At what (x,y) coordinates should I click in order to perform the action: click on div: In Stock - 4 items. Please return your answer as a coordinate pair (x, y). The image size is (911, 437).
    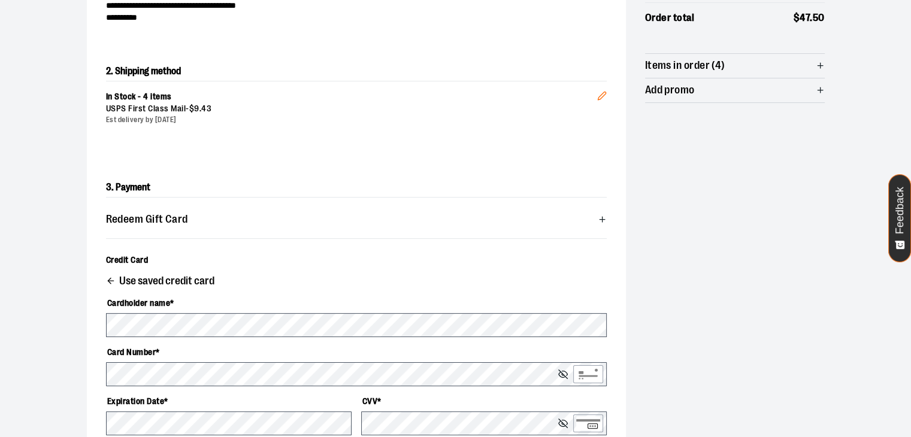
    Looking at the image, I should click on (352, 97).